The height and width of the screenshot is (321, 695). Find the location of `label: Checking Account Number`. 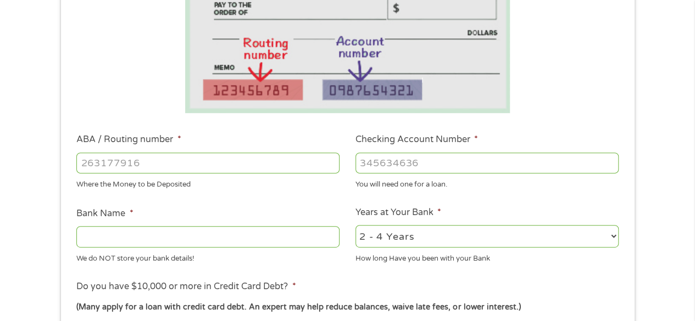

label: Checking Account Number is located at coordinates (416, 139).